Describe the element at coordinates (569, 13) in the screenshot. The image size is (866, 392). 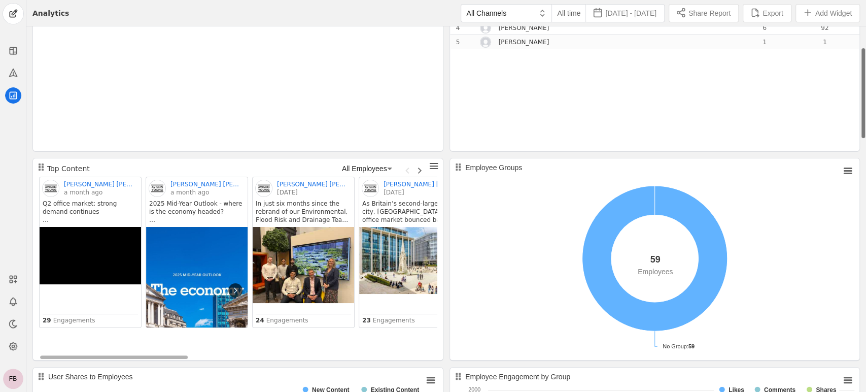
I see `span: All time` at that location.